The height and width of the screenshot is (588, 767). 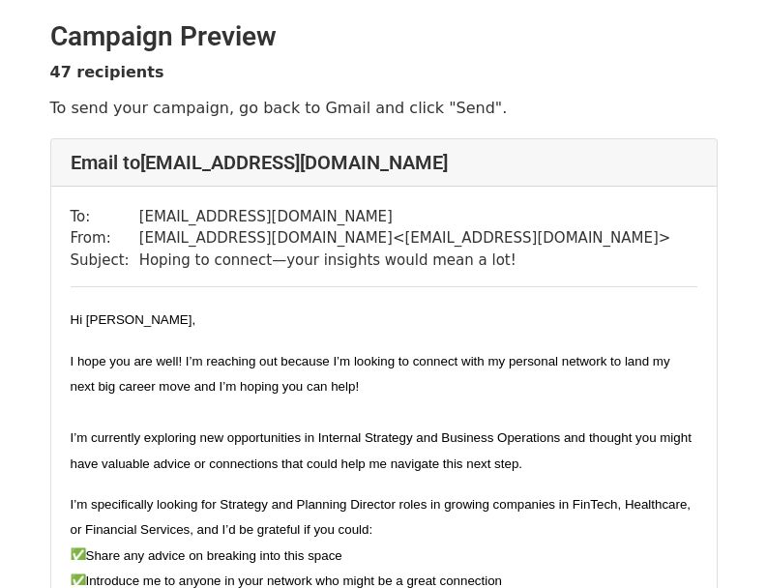 I want to click on span: Share any advice on breaking into this space, so click(x=214, y=555).